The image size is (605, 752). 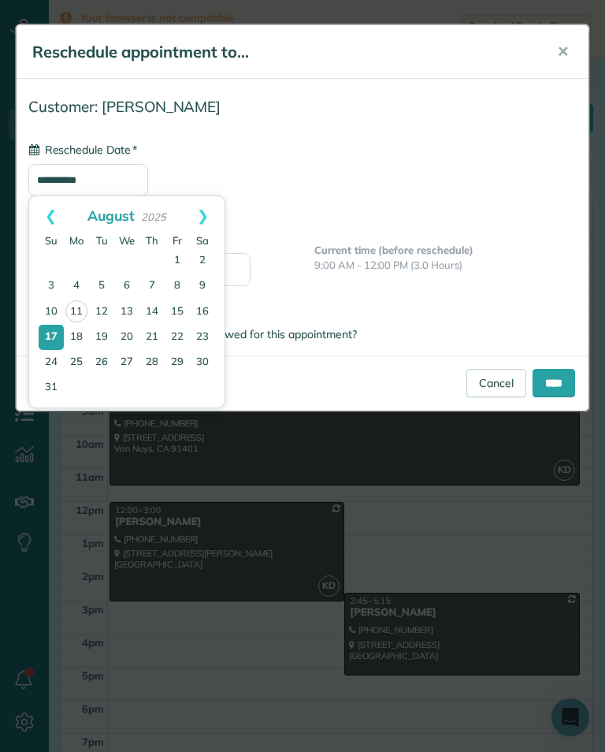 What do you see at coordinates (177, 337) in the screenshot?
I see `a: 22` at bounding box center [177, 337].